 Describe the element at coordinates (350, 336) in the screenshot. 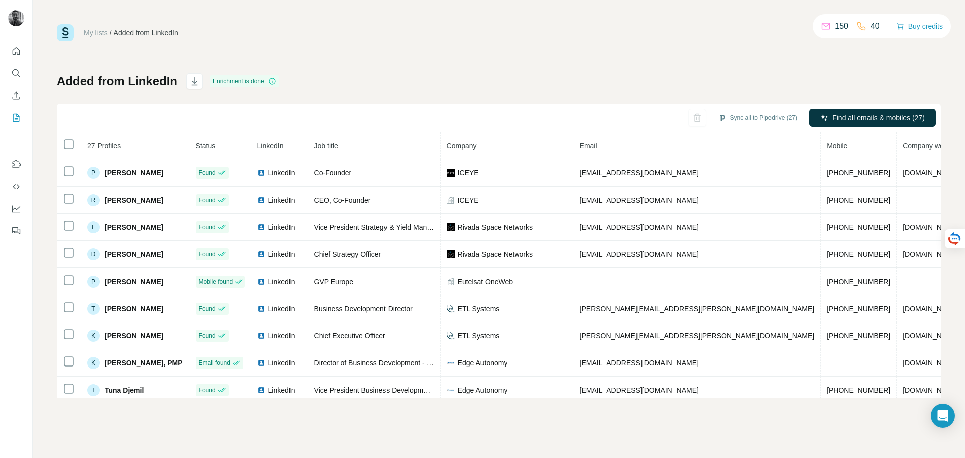

I see `span: Chief Executive Officer` at that location.